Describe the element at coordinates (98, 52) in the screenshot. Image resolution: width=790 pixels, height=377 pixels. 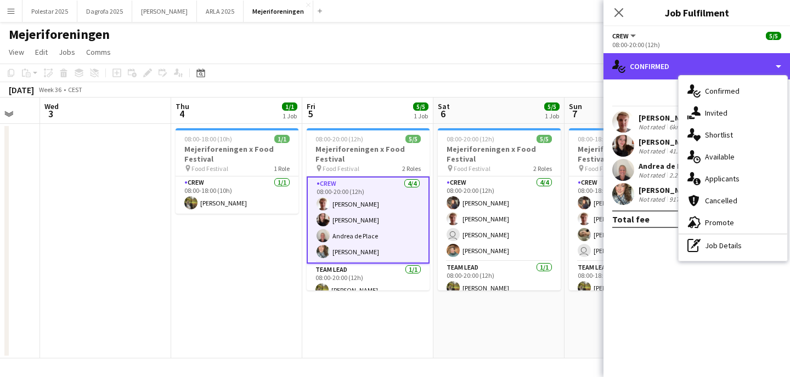
I see `a: Comms` at that location.